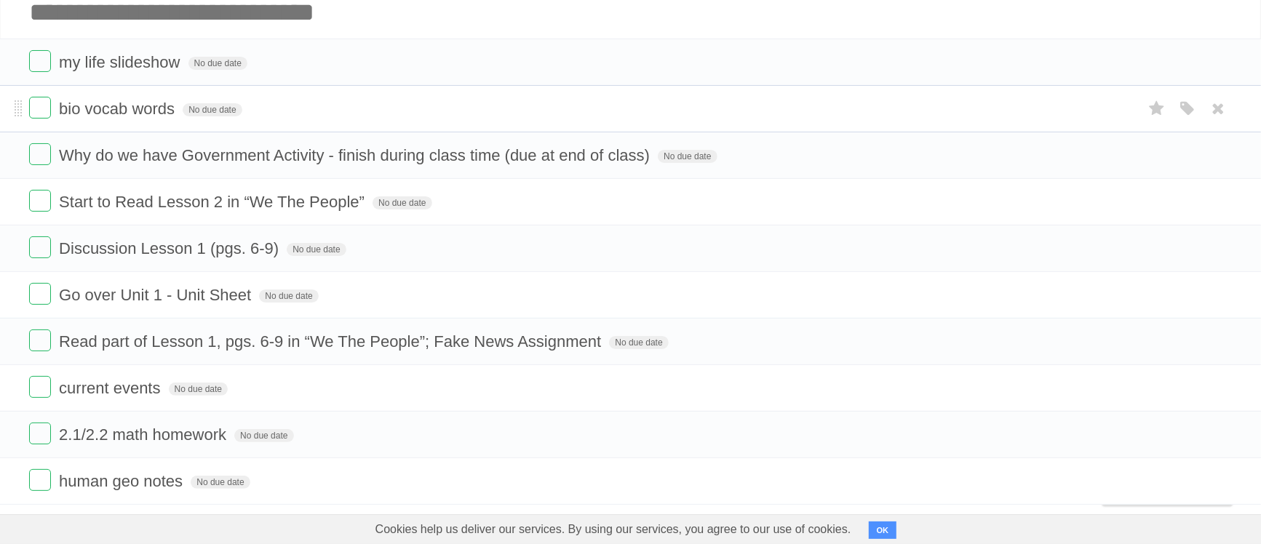  Describe the element at coordinates (122, 481) in the screenshot. I see `span: human geo notes` at that location.